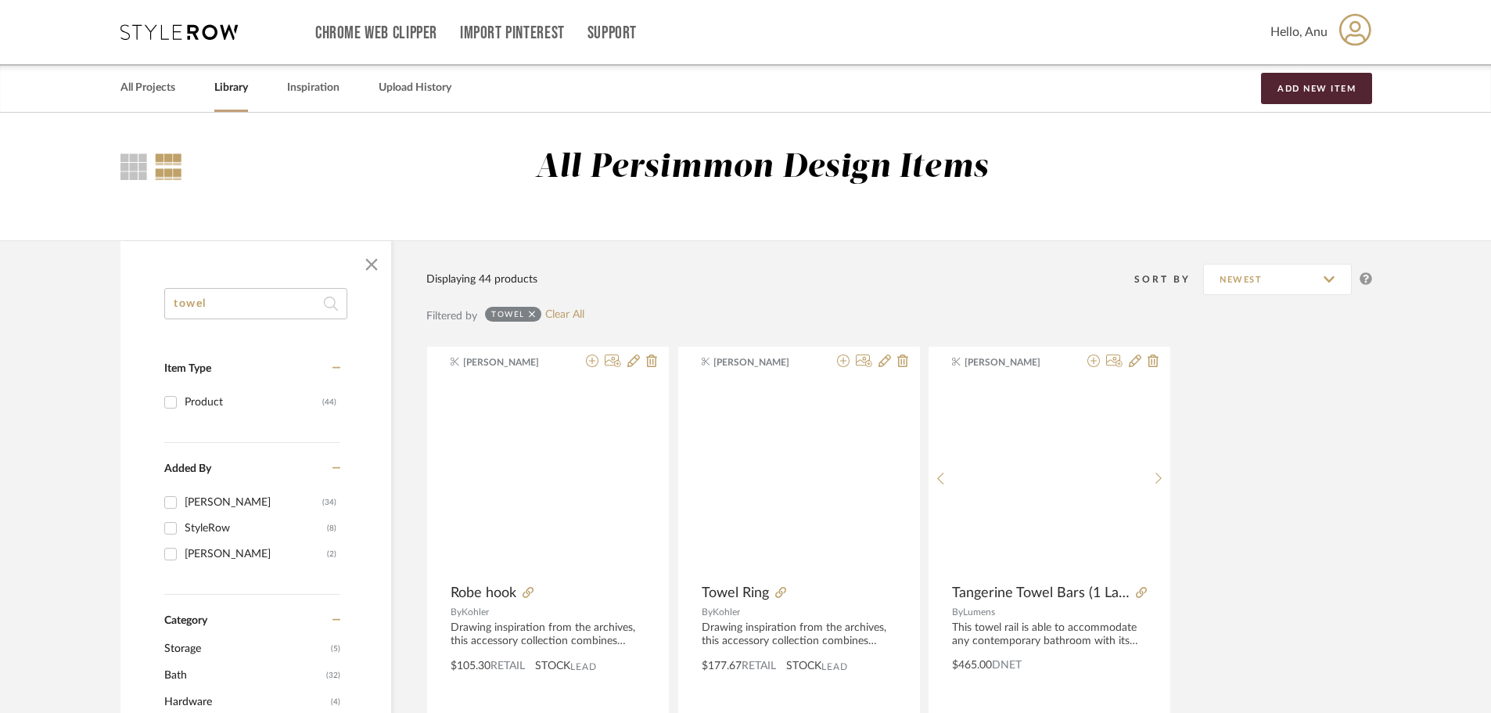 The image size is (1491, 713). I want to click on span: Bath, so click(243, 675).